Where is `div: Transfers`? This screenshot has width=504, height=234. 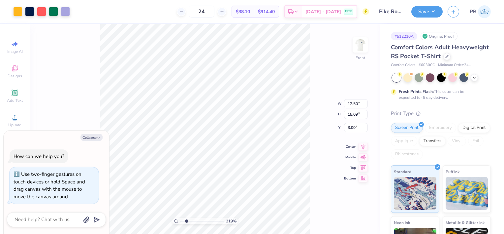 div: Transfers is located at coordinates (432, 141).